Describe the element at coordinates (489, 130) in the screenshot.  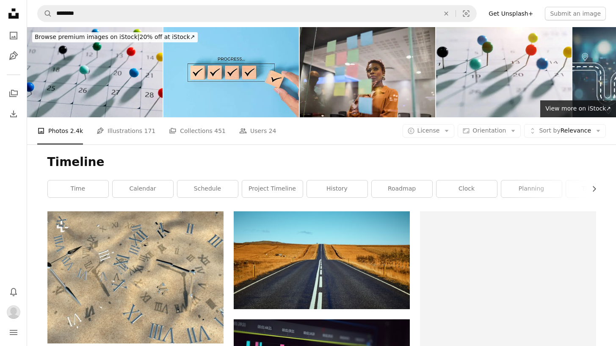
I see `span: Orientation` at that location.